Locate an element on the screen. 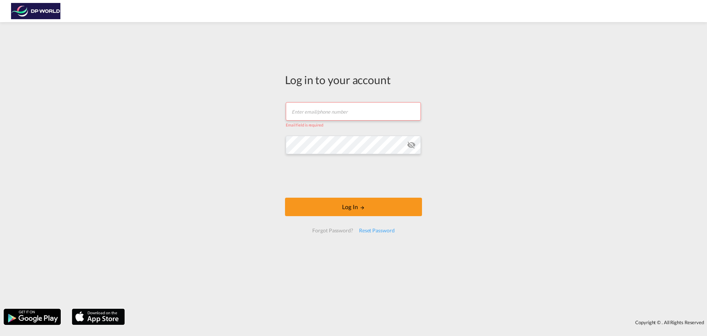 Image resolution: width=707 pixels, height=336 pixels. div: Log in to your account is located at coordinates (354, 80).